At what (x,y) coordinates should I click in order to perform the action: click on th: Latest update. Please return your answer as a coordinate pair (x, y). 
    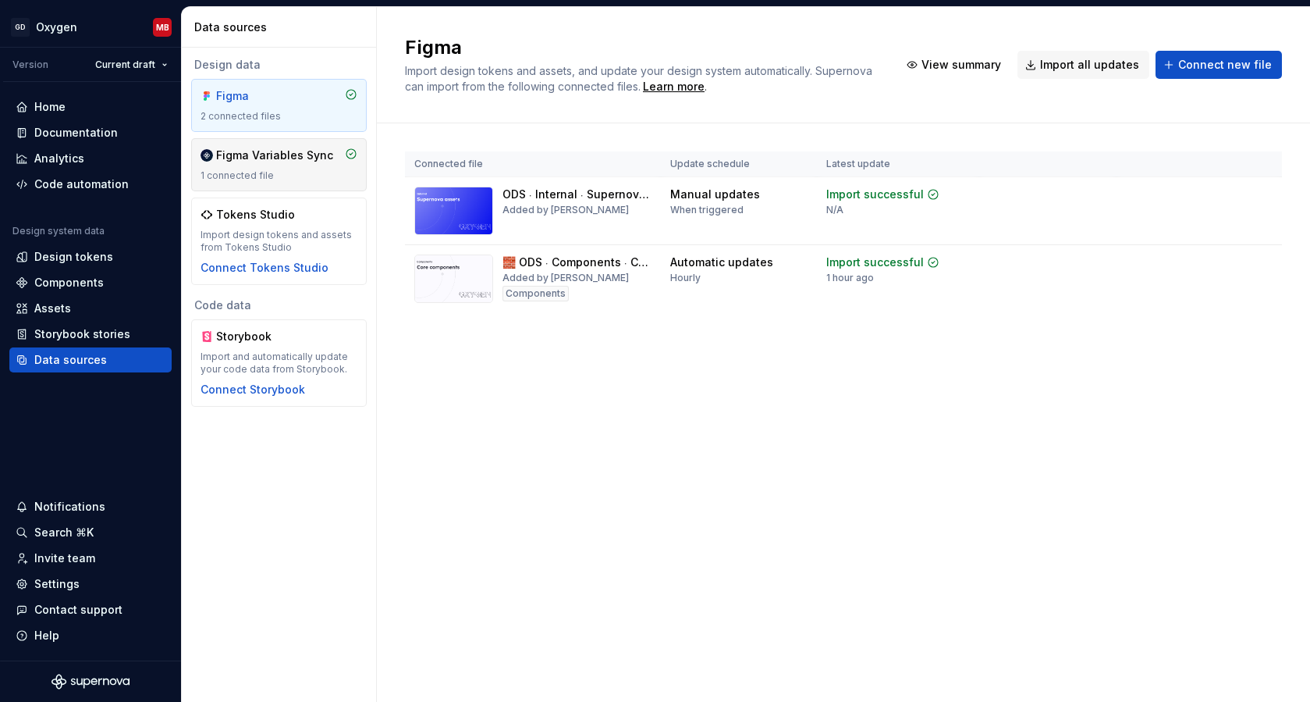
    Looking at the image, I should click on (898, 164).